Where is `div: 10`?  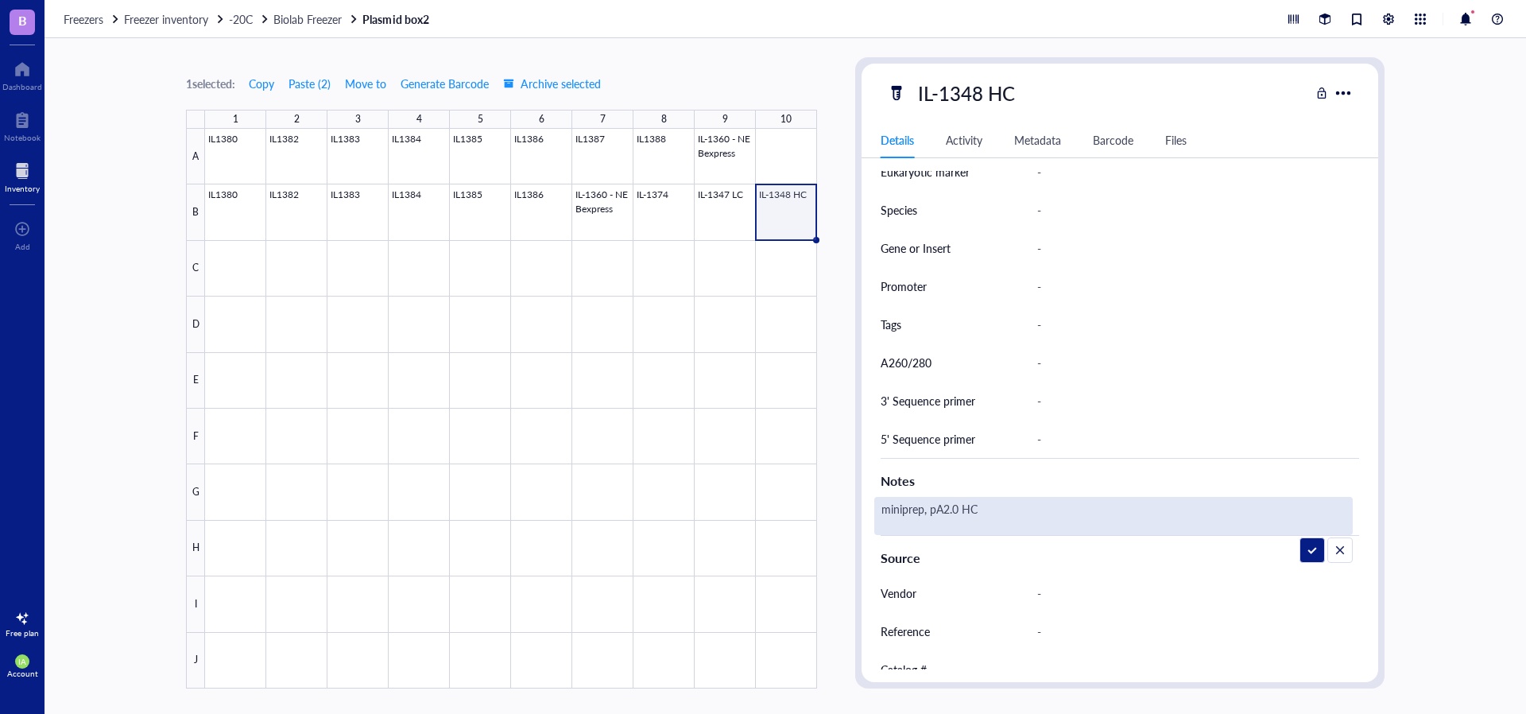
div: 10 is located at coordinates (786, 119).